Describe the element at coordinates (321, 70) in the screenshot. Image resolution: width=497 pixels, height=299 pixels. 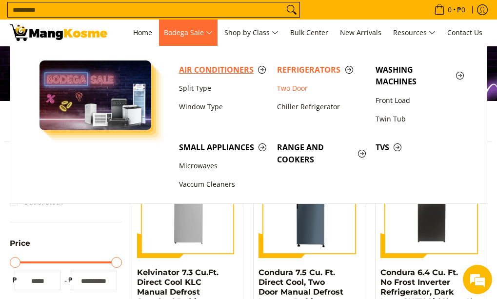
I see `span: Refrigerators` at that location.